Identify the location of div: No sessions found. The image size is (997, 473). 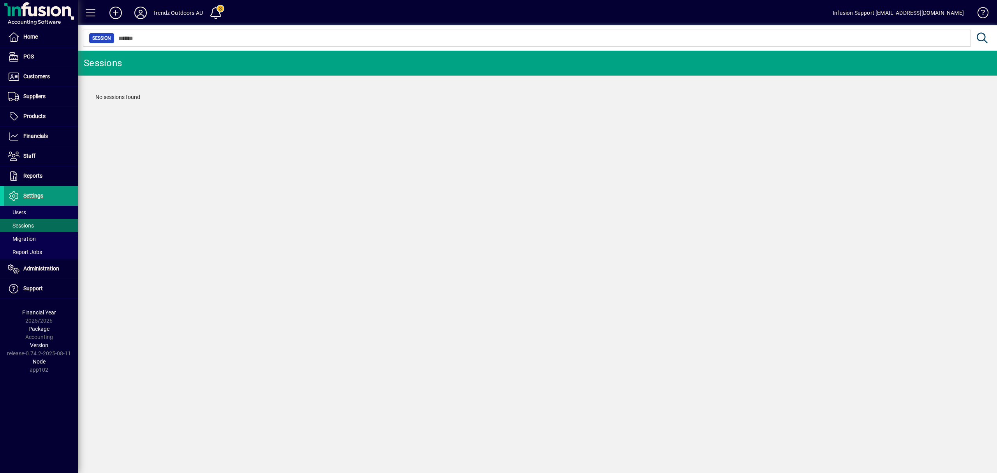
(537, 97).